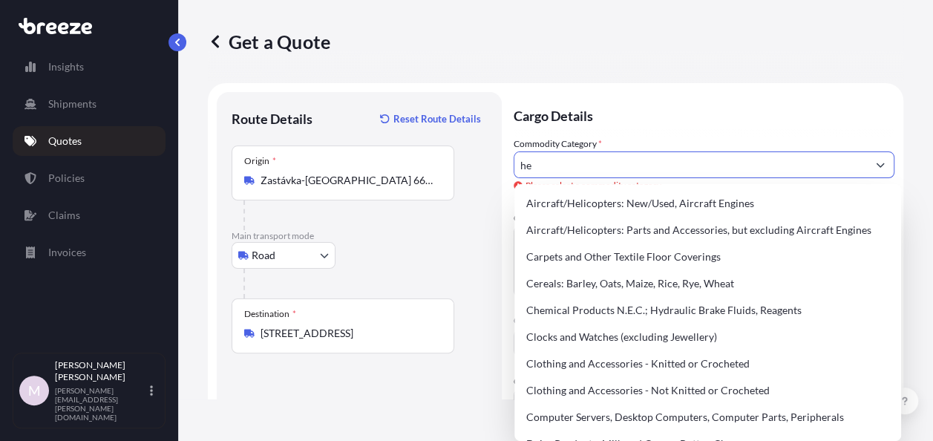  I want to click on div: Chemical Products N.E.C.; Hydraulic Brake Fluids, Reagents, so click(707, 310).